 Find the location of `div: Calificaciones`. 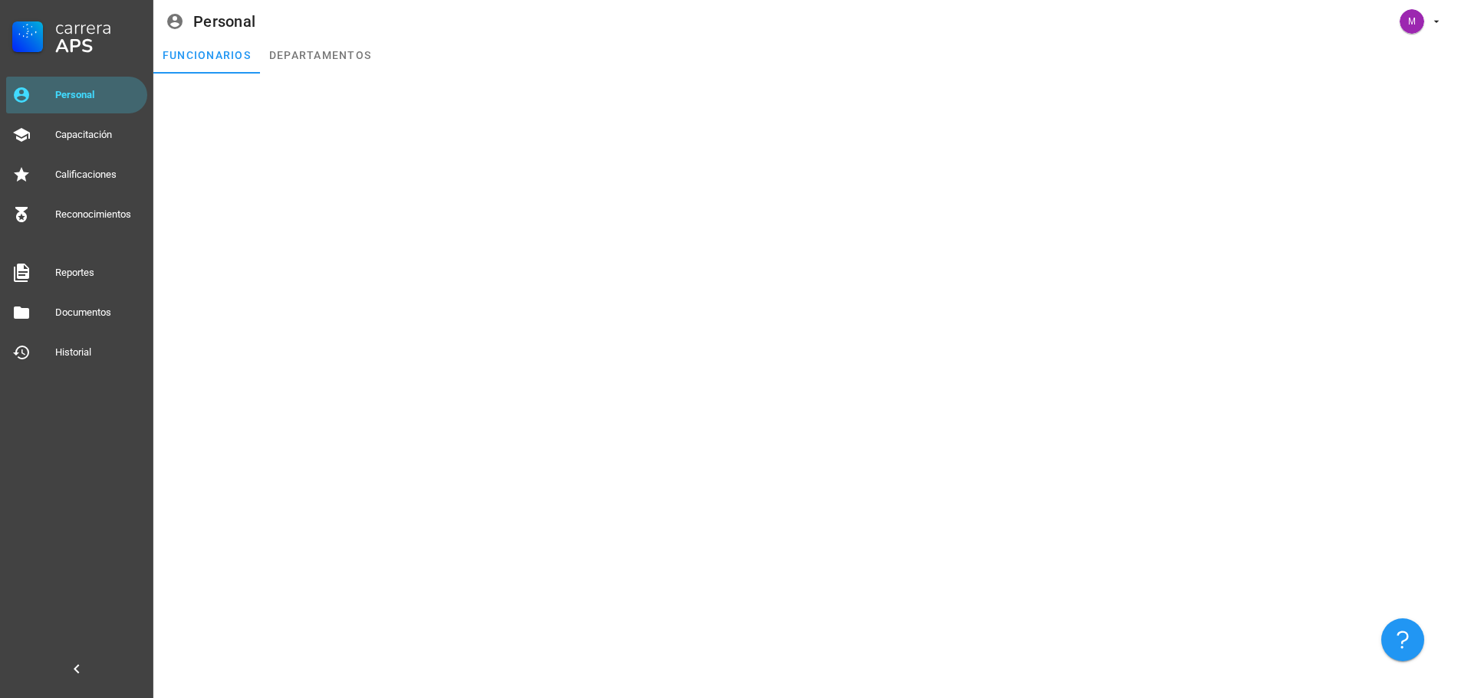

div: Calificaciones is located at coordinates (98, 175).